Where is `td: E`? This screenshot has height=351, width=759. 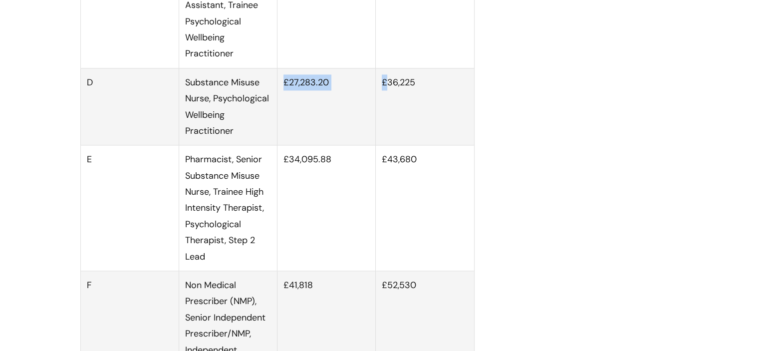
td: E is located at coordinates (129, 208).